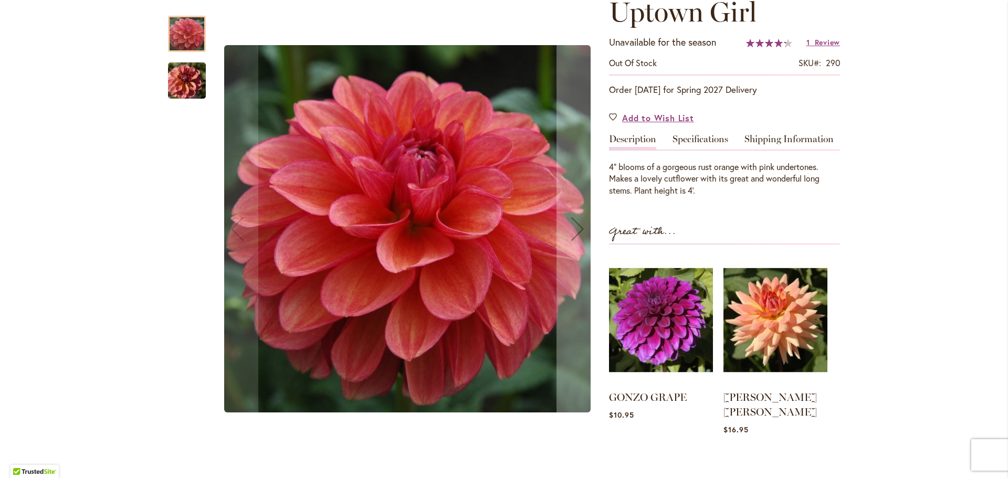 This screenshot has width=1008, height=478. I want to click on img: GONZO GRAPE, so click(661, 320).